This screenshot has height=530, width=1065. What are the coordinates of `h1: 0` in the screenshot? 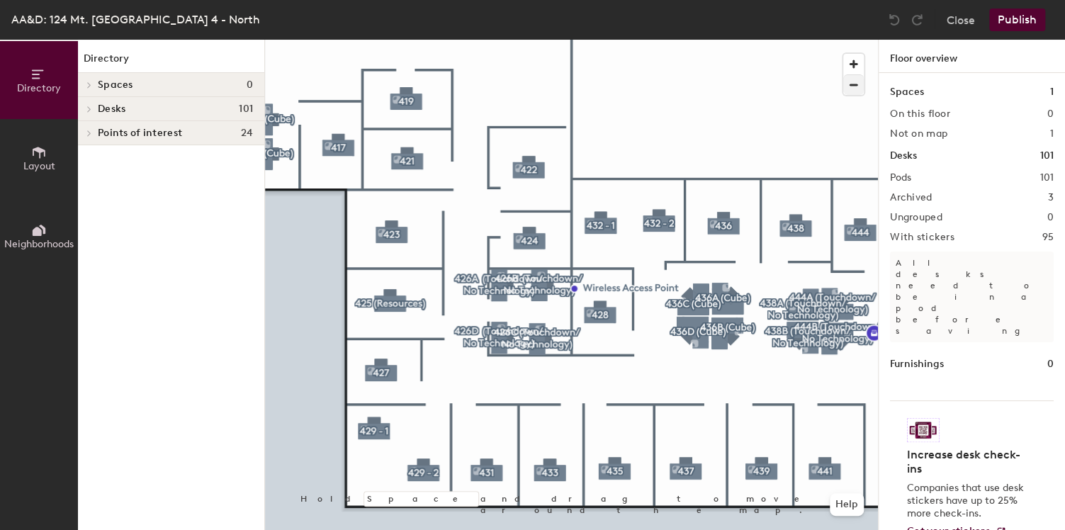 It's located at (1050, 364).